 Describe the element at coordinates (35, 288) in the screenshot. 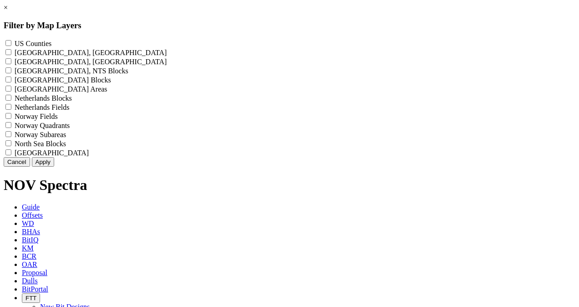

I see `span: BitPortal` at that location.